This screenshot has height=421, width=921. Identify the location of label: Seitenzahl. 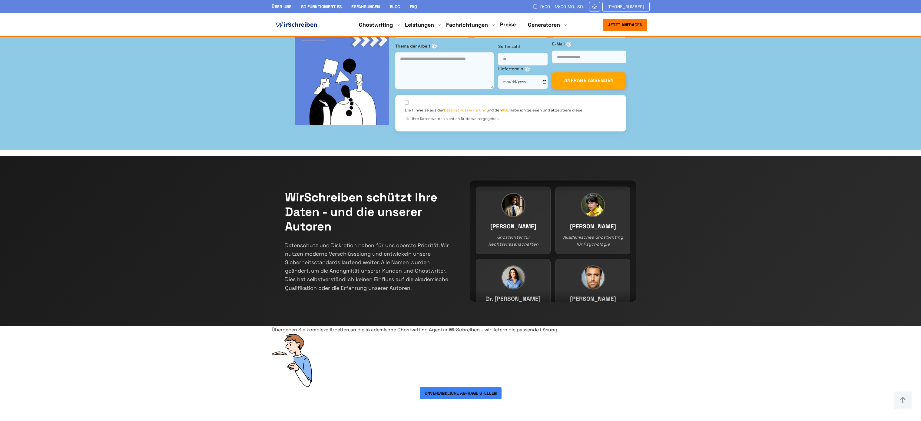
(523, 46).